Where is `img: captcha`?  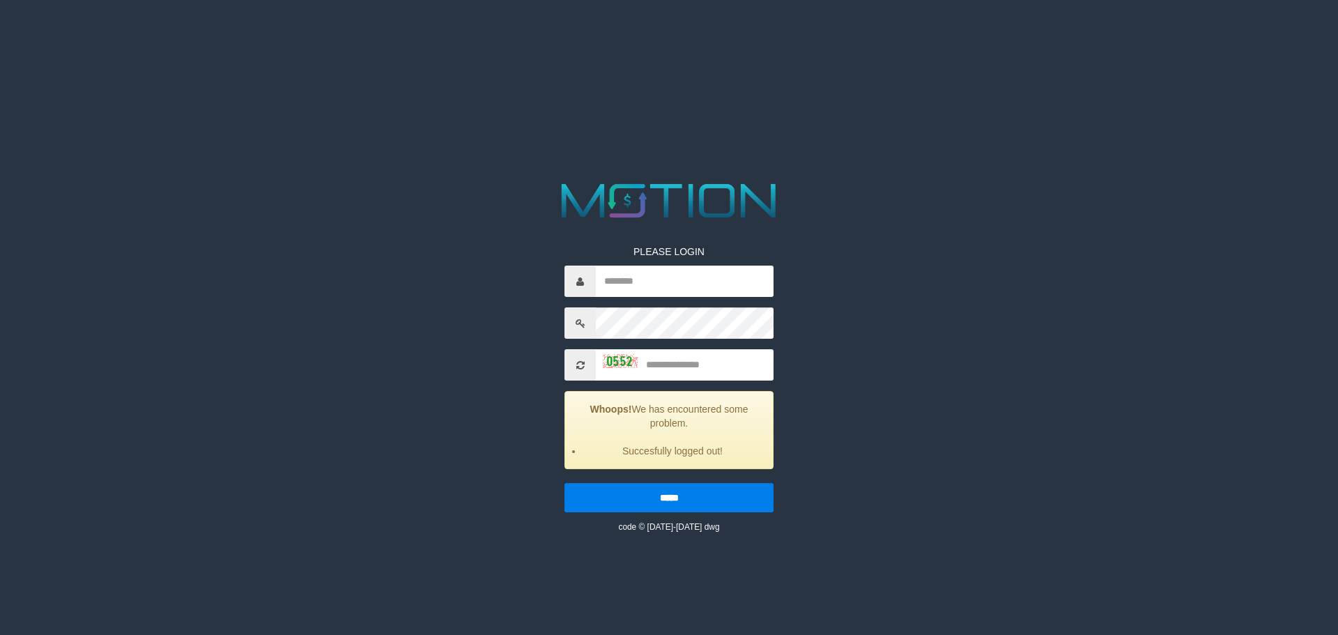 img: captcha is located at coordinates (620, 361).